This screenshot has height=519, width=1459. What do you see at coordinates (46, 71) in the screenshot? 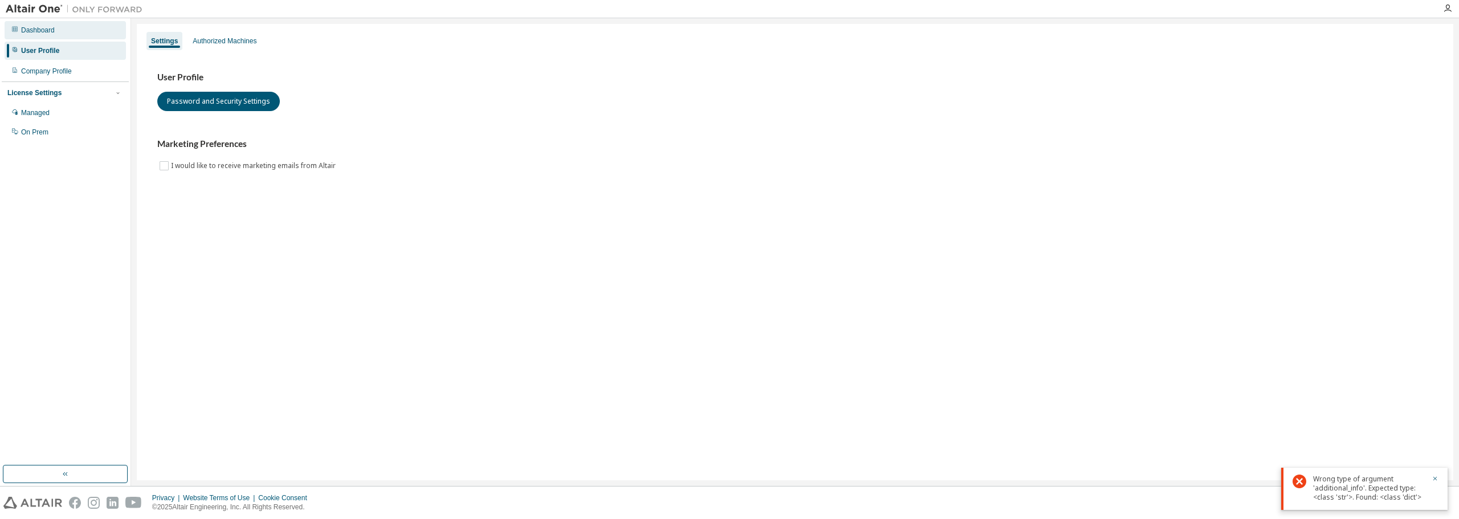
I see `div: Company Profile` at bounding box center [46, 71].